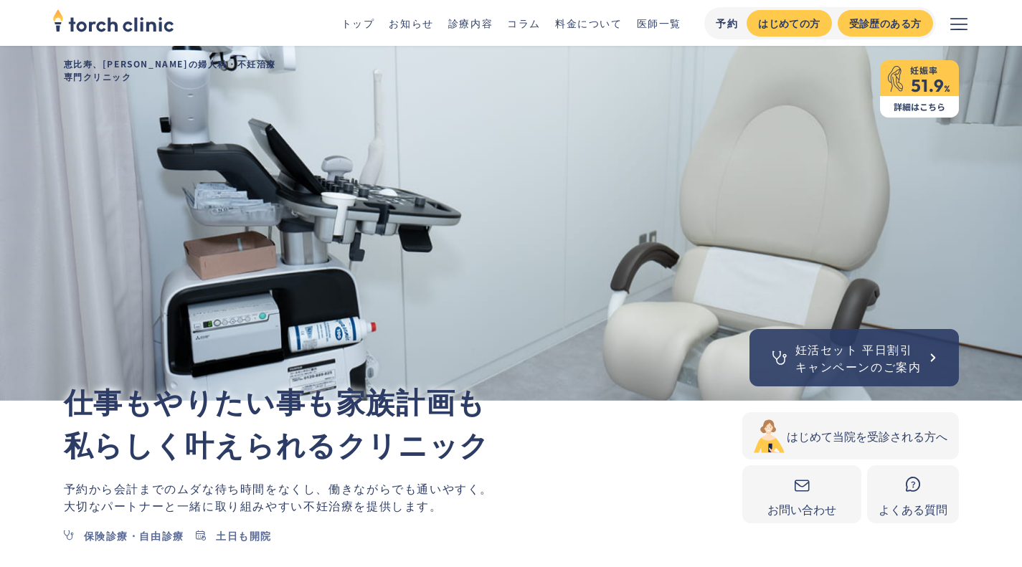 This screenshot has width=1022, height=567. What do you see at coordinates (244, 536) in the screenshot?
I see `div: 土日も開院` at bounding box center [244, 536].